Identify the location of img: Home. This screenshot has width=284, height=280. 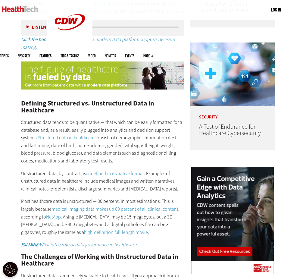
(20, 9).